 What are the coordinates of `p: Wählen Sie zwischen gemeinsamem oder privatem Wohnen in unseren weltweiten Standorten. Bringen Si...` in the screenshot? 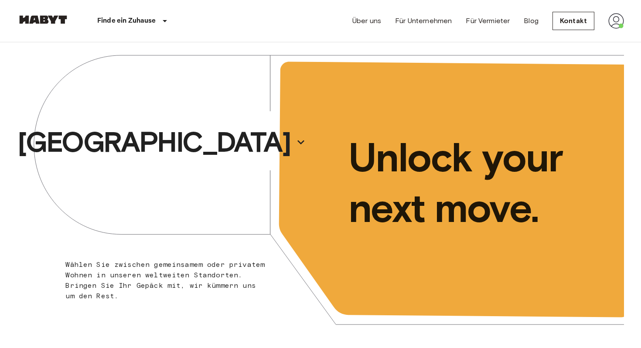 It's located at (165, 281).